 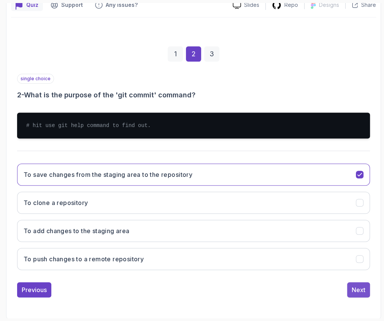 What do you see at coordinates (194, 259) in the screenshot?
I see `button: To push changes to a remote repository` at bounding box center [194, 259].